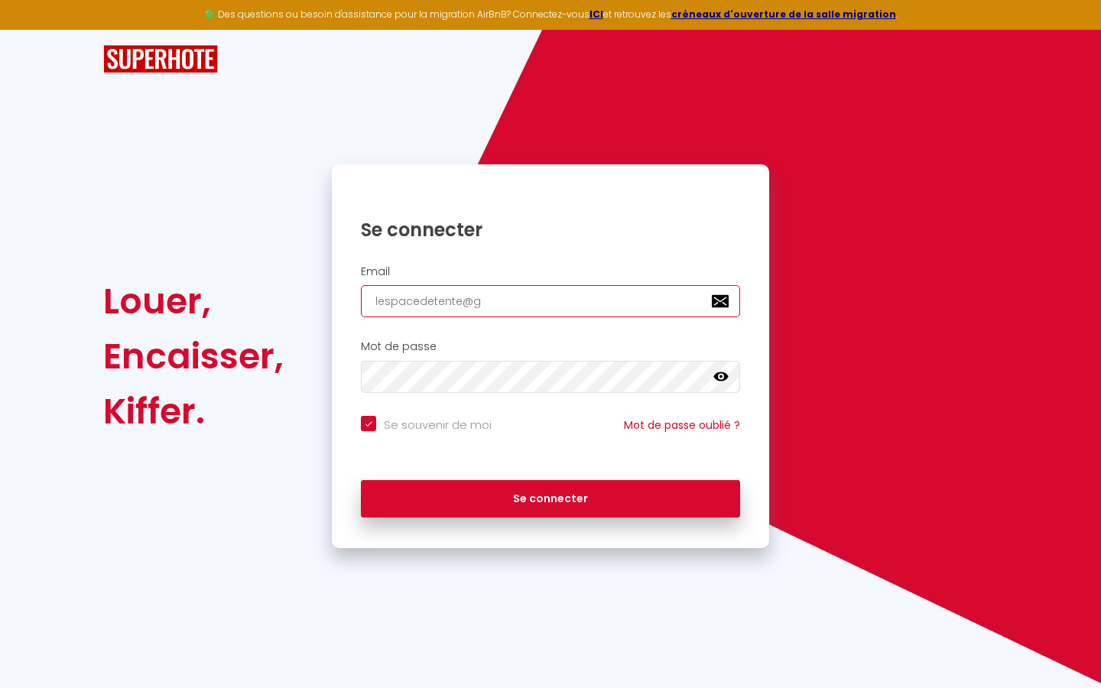 This screenshot has height=688, width=1101. Describe the element at coordinates (193, 301) in the screenshot. I see `div: Louer,` at that location.